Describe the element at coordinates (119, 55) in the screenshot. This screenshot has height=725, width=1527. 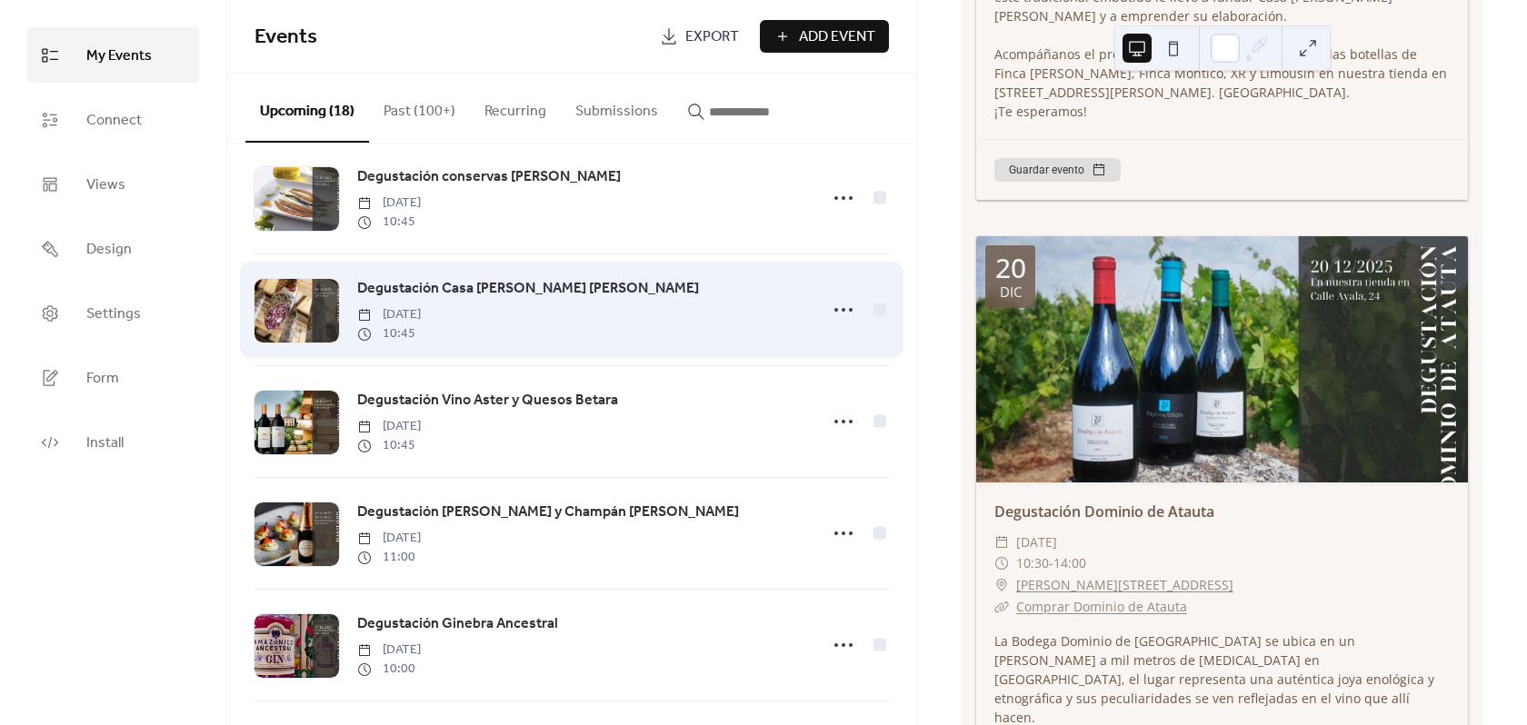
I see `span: My Events` at that location.